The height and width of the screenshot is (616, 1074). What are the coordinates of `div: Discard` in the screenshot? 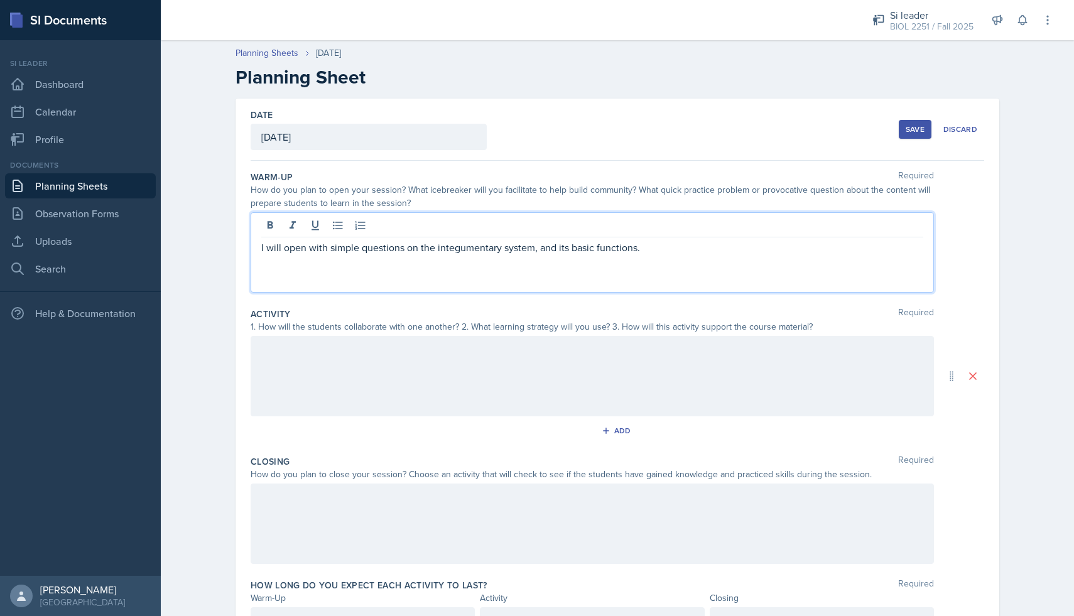 It's located at (960, 129).